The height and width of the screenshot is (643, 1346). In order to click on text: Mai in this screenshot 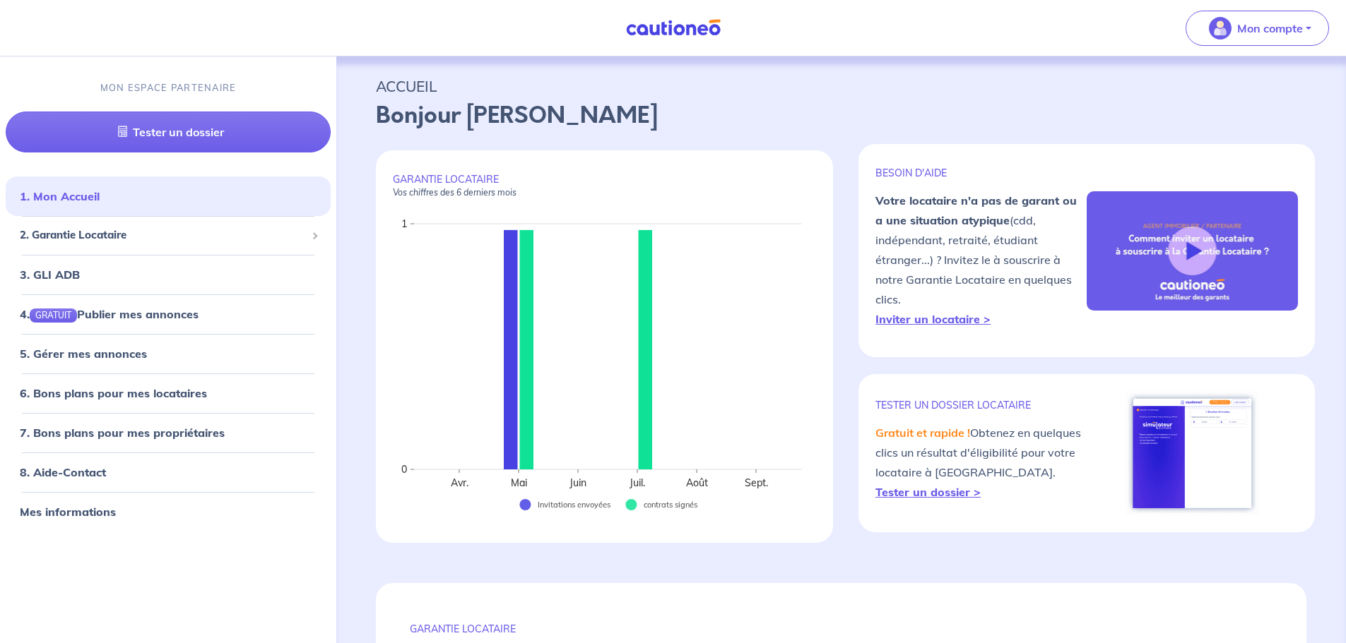, I will do `click(518, 483)`.